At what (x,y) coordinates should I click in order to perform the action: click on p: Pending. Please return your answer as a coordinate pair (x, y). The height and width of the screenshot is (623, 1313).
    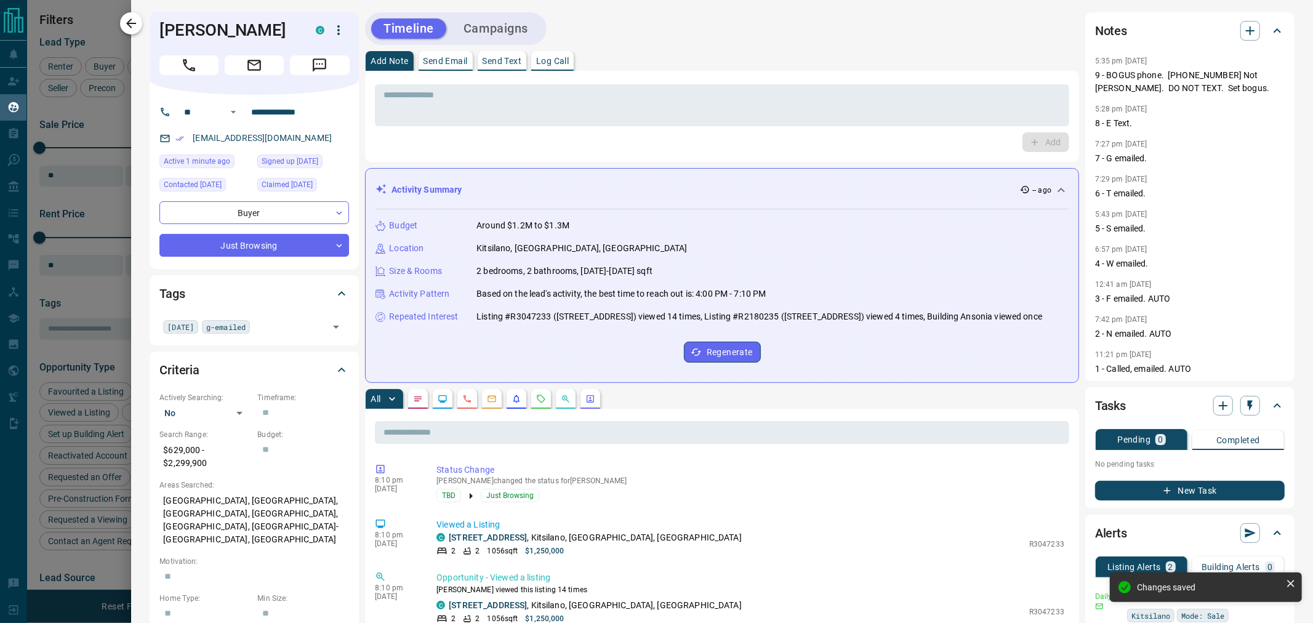
    Looking at the image, I should click on (1134, 440).